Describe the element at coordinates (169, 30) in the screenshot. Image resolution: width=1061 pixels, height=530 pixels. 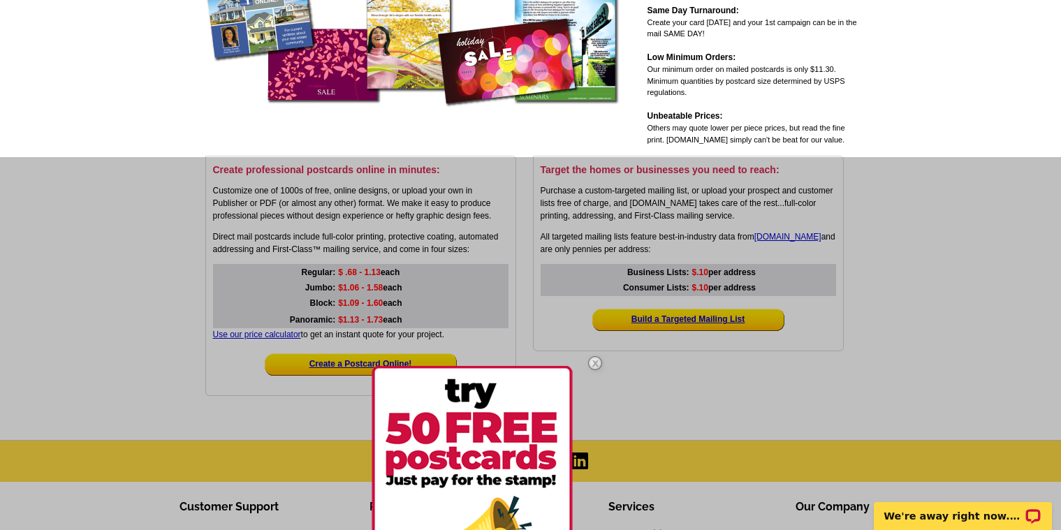
I see `button: Open LiveChat chat widget` at that location.